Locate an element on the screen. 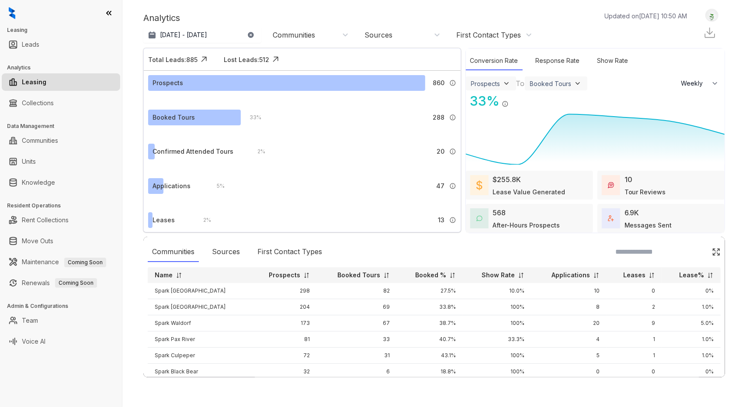 The height and width of the screenshot is (407, 746). p: Analytics is located at coordinates (162, 18).